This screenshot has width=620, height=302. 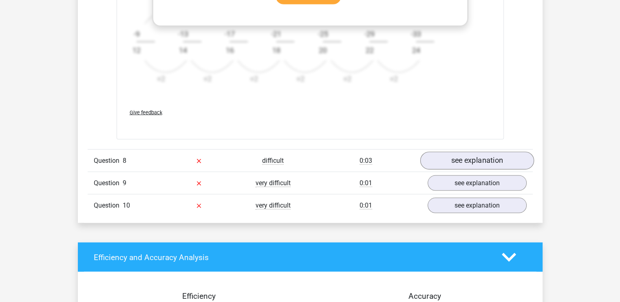 I want to click on text: 24, so click(x=415, y=50).